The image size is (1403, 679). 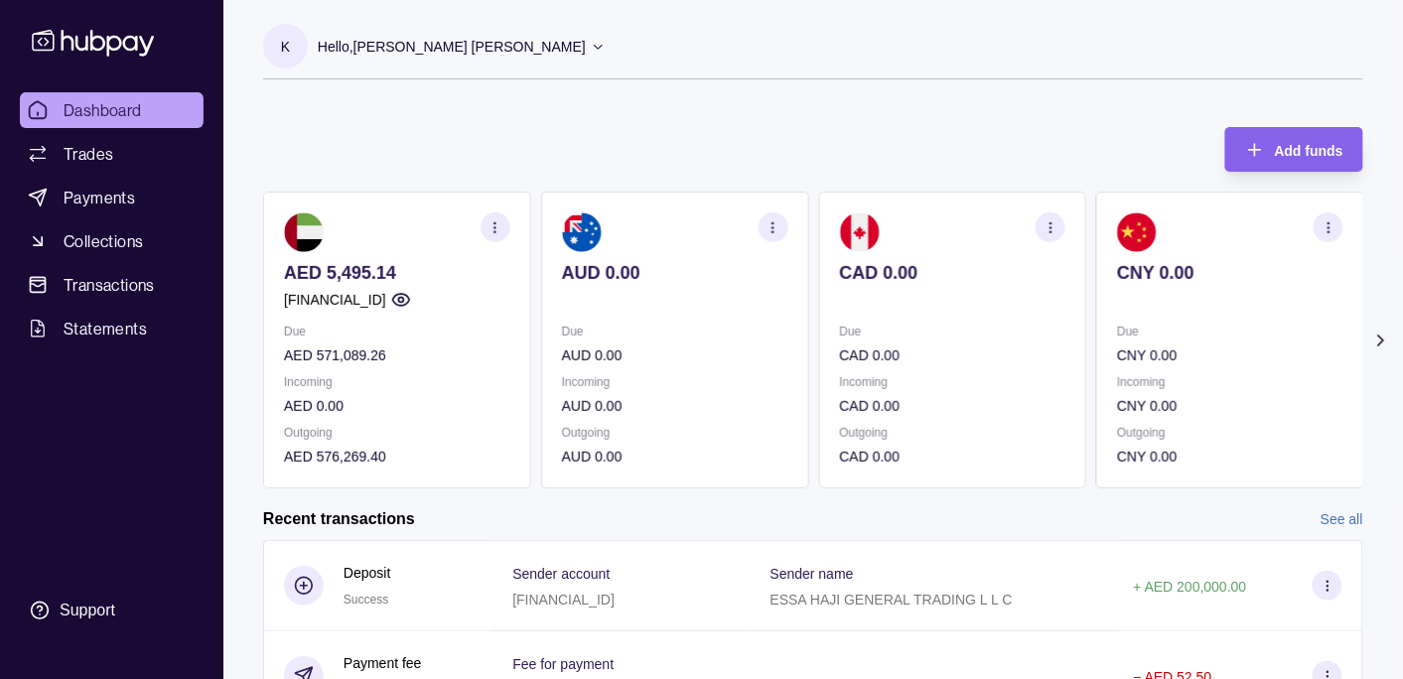 I want to click on img: ca, so click(x=860, y=232).